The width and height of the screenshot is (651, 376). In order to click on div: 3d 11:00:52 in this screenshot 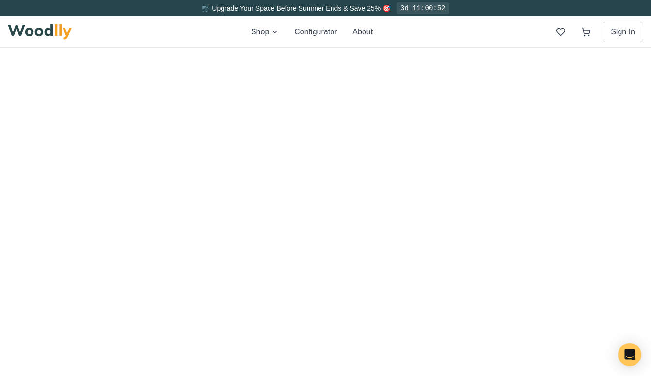, I will do `click(423, 8)`.